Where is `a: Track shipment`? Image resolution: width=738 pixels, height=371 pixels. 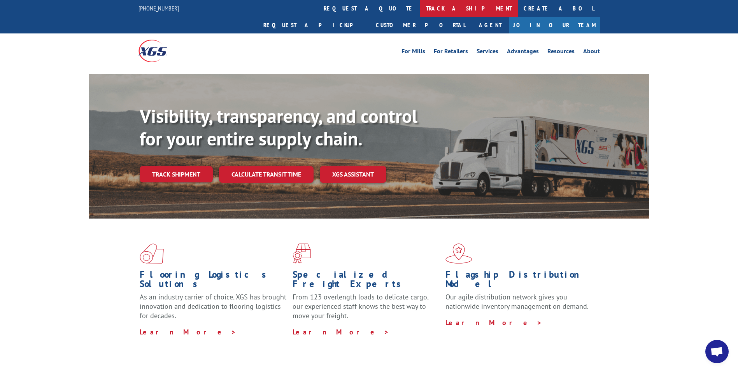
a: Track shipment is located at coordinates (176, 174).